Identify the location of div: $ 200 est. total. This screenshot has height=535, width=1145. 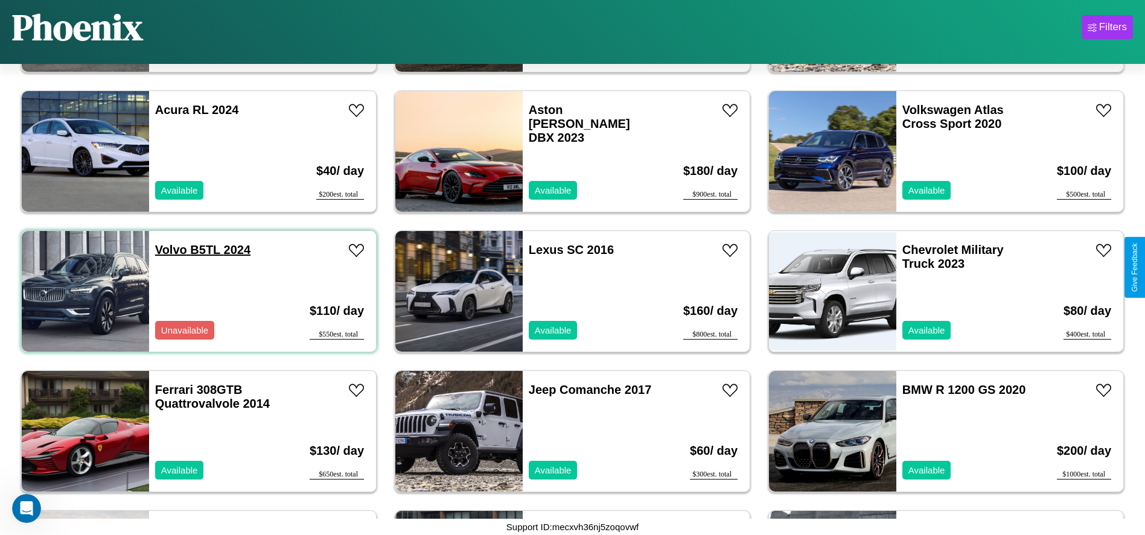
(340, 195).